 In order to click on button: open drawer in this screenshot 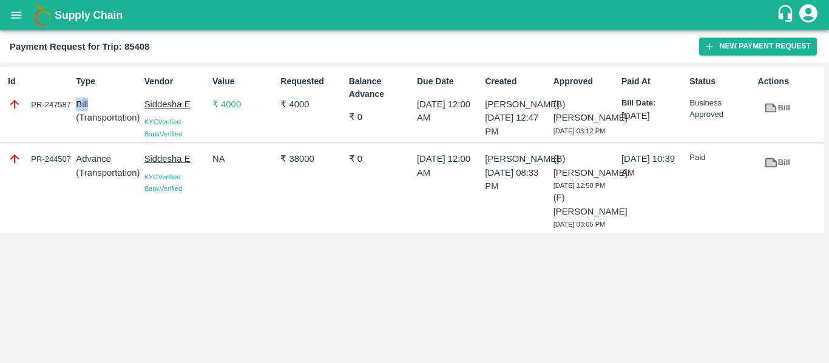, I will do `click(16, 15)`.